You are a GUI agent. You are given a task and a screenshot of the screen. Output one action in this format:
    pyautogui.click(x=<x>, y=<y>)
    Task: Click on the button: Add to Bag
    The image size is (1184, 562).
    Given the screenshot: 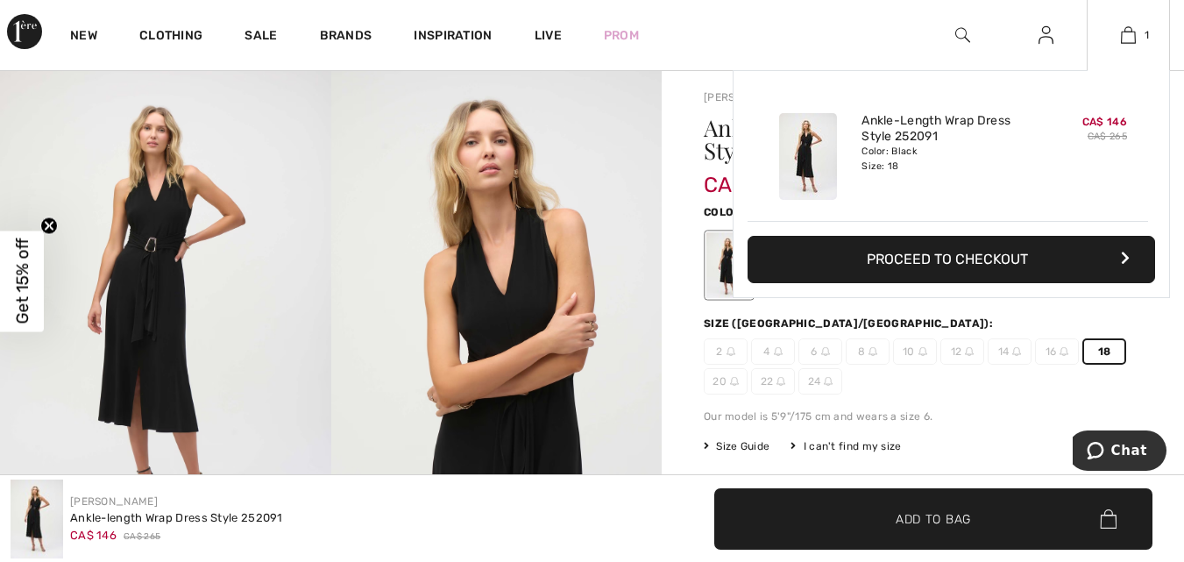 What is the action you would take?
    pyautogui.click(x=933, y=519)
    